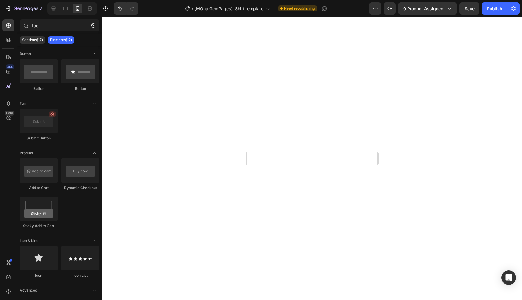  What do you see at coordinates (61, 40) in the screenshot?
I see `p: Elements(12)` at bounding box center [61, 40].